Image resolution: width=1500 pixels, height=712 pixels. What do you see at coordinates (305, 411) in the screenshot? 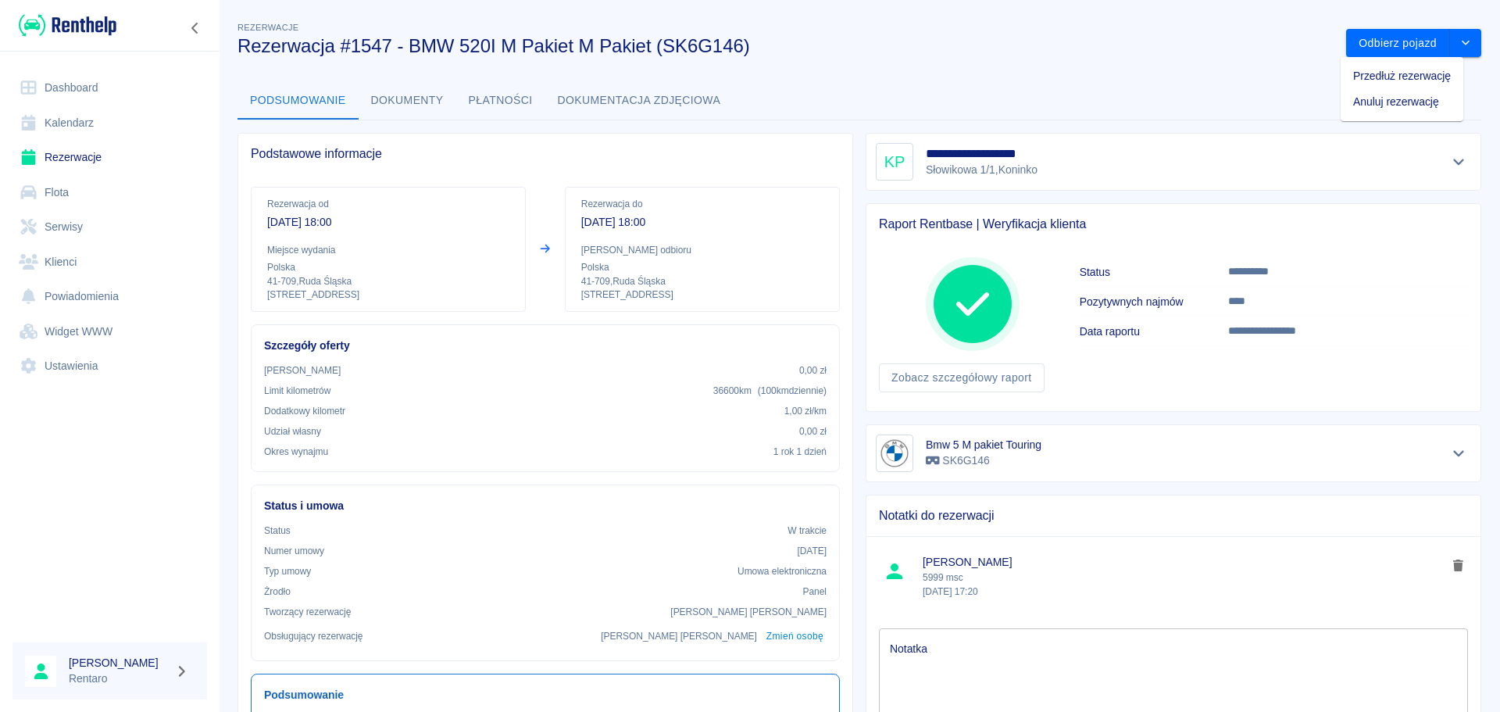
I see `p: Dodatkowy kilometr` at bounding box center [305, 411].